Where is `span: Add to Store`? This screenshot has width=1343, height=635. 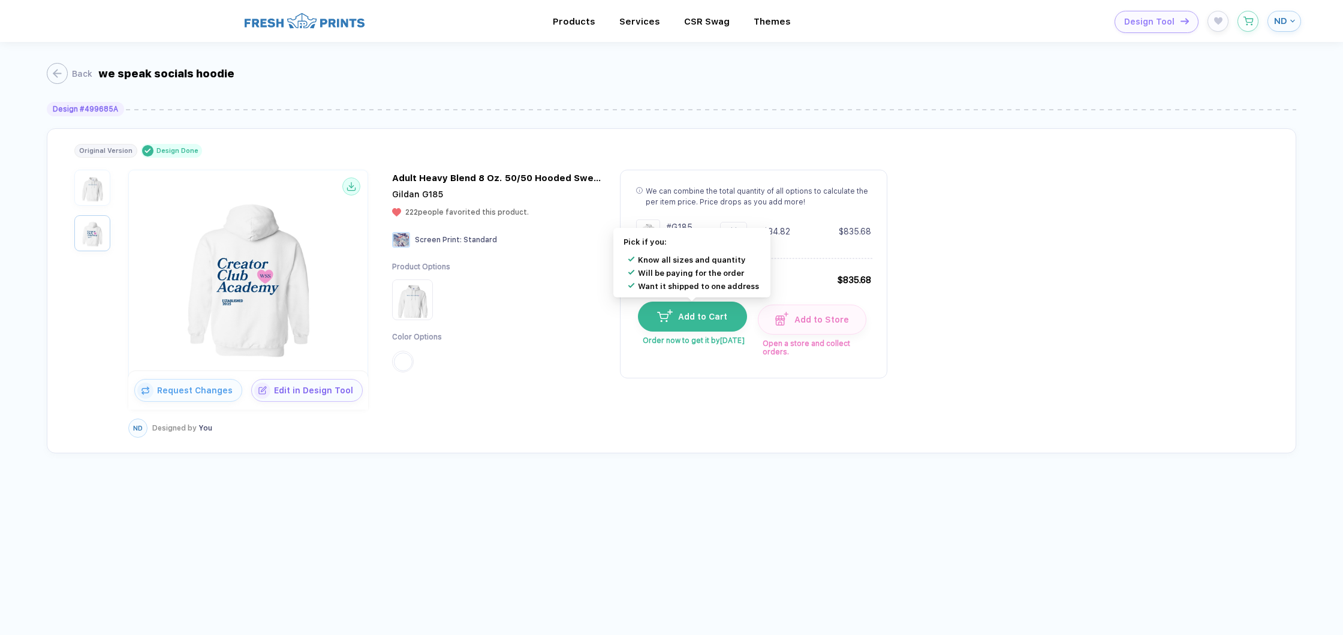
span: Add to Store is located at coordinates (819, 320).